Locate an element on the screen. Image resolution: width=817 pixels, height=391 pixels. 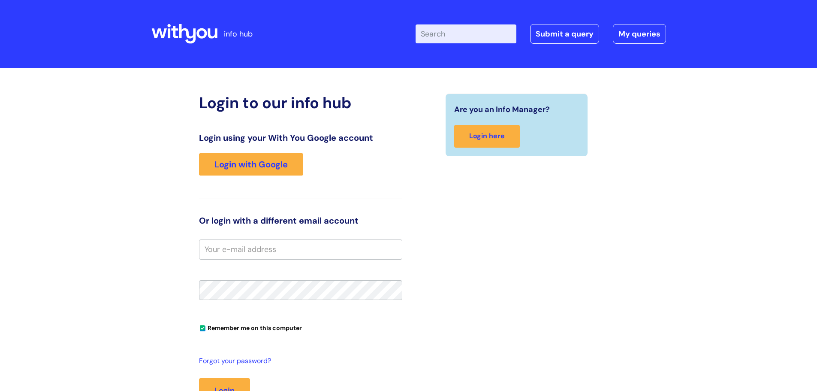
h2: Login to our info hub is located at coordinates (301, 103).